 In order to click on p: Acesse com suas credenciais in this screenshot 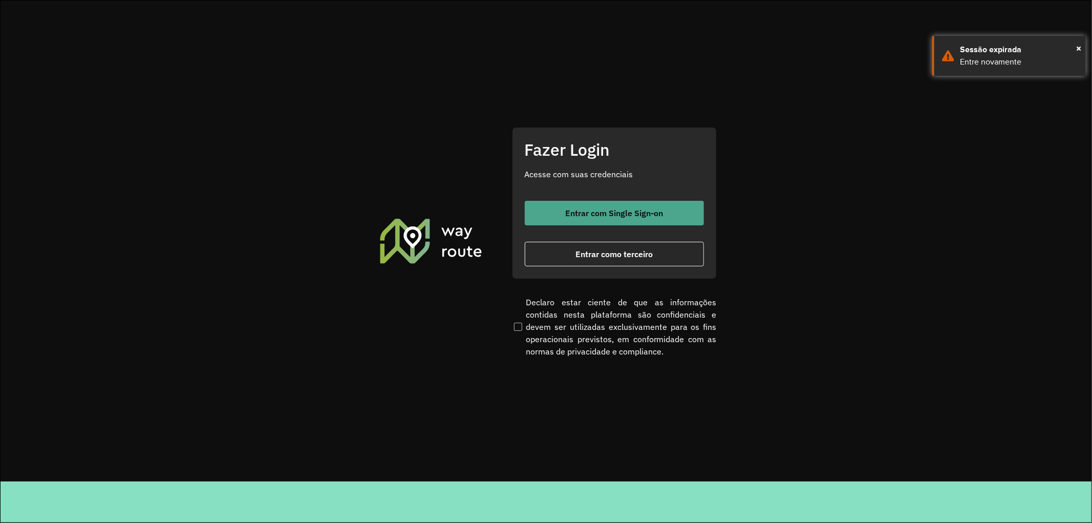, I will do `click(614, 174)`.